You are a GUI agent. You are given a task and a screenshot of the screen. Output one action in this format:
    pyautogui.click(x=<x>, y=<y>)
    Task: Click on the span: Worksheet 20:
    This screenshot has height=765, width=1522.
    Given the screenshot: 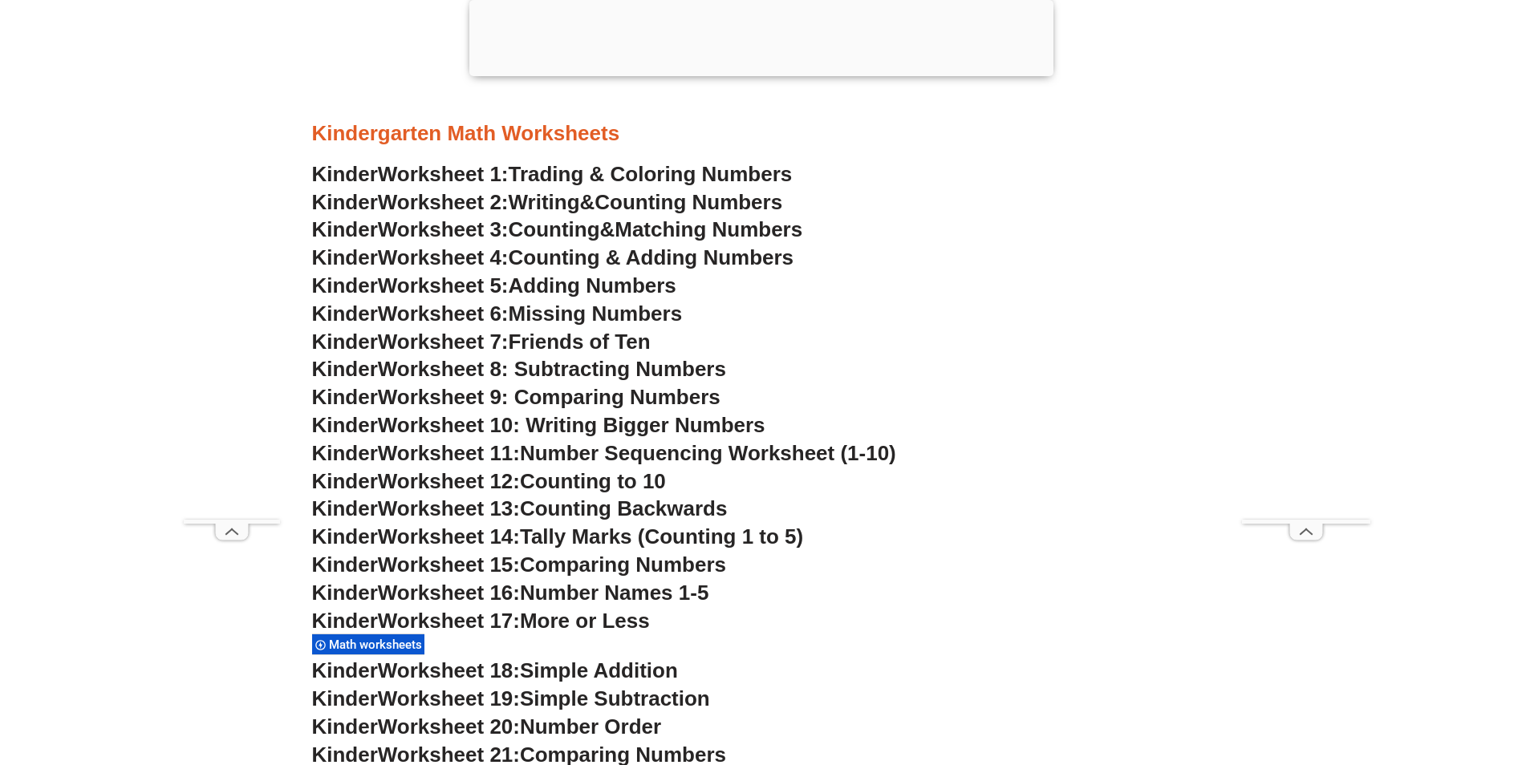 What is the action you would take?
    pyautogui.click(x=448, y=727)
    